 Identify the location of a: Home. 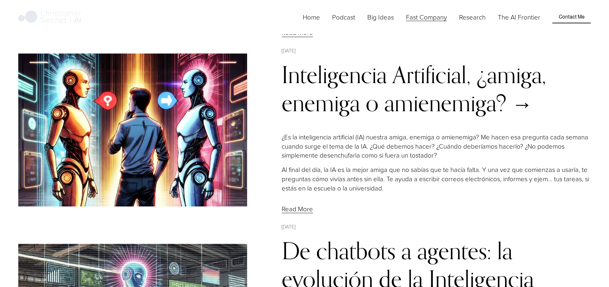
(312, 17).